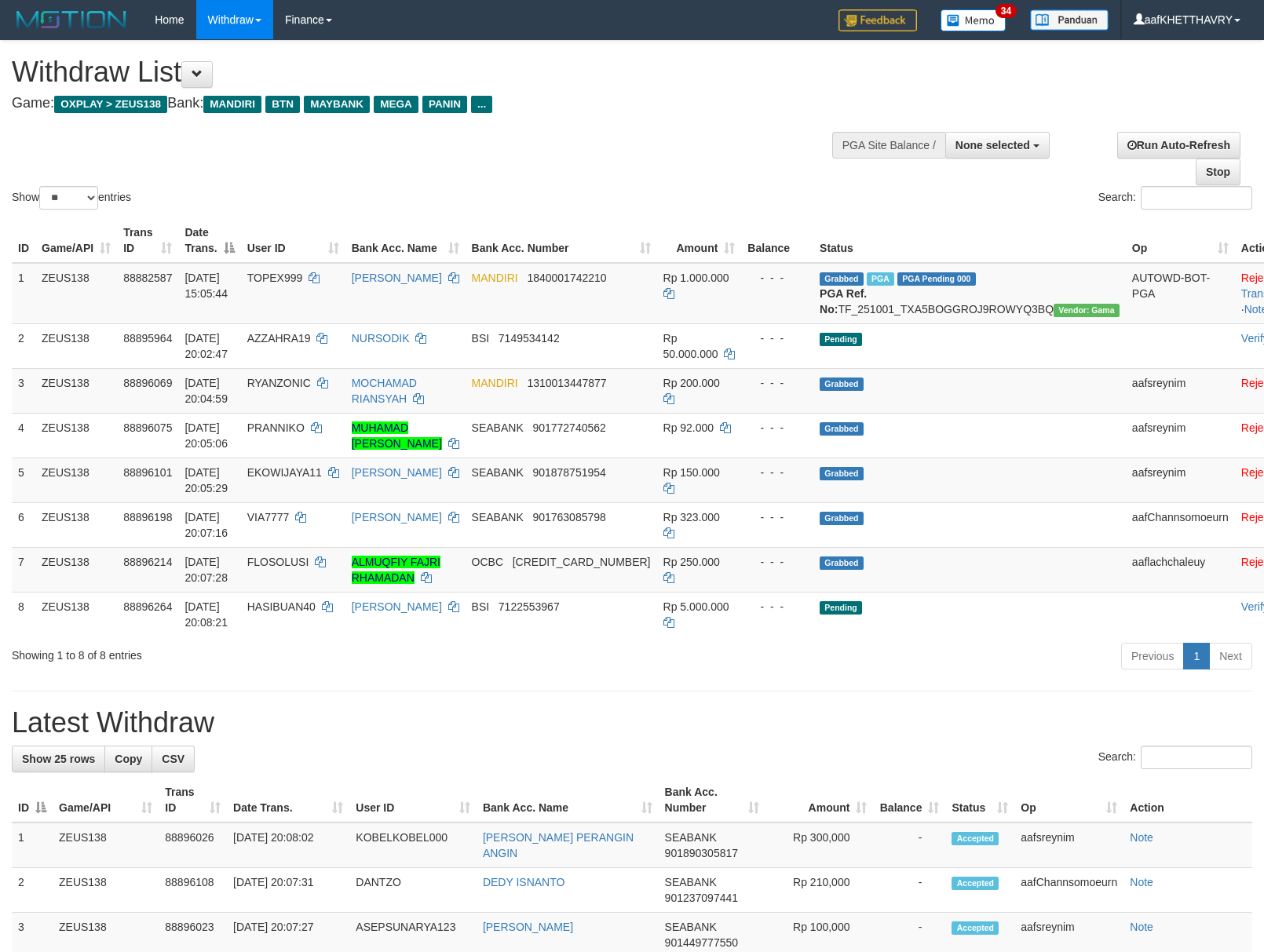 This screenshot has height=952, width=1264. What do you see at coordinates (23, 435) in the screenshot?
I see `td: 4` at bounding box center [23, 435].